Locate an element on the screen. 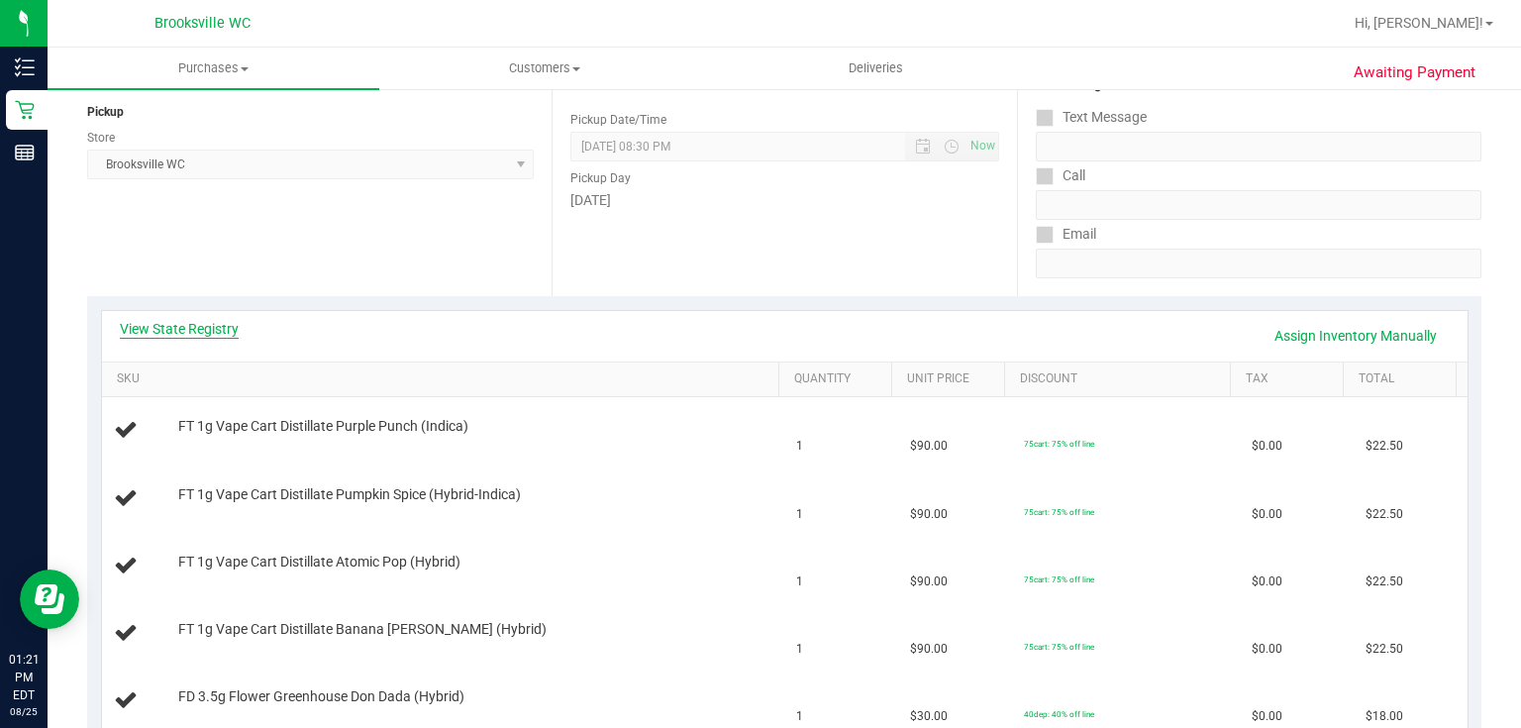 This screenshot has width=1521, height=728. label: Text Message is located at coordinates (1092, 117).